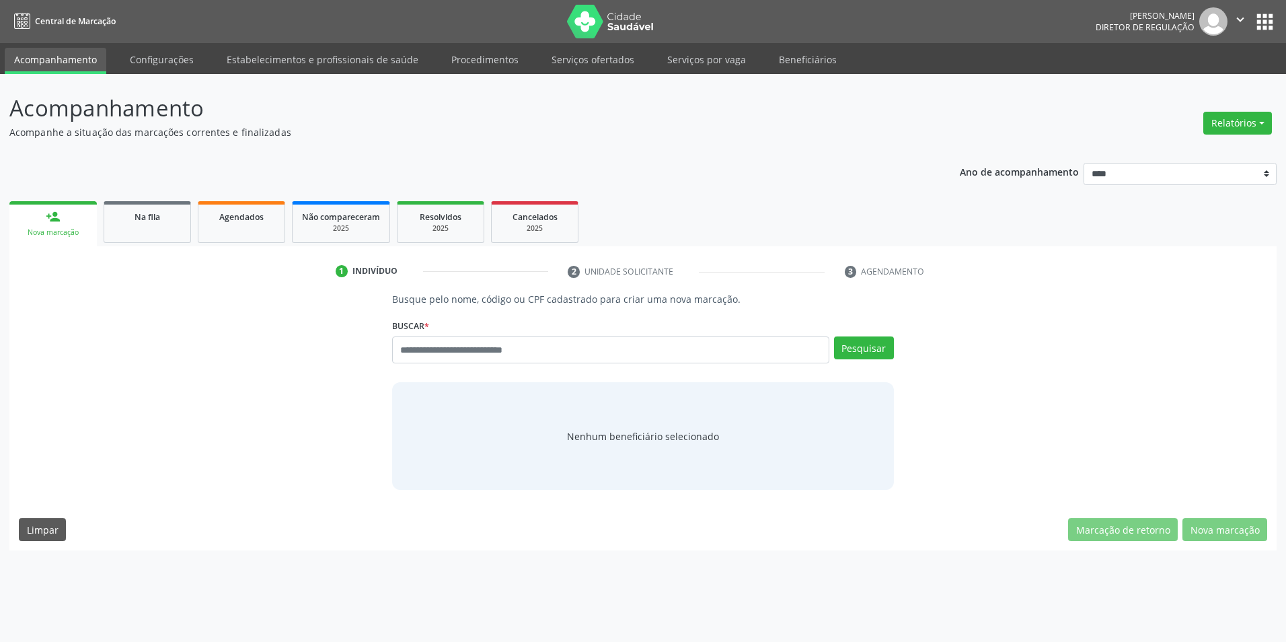 The width and height of the screenshot is (1286, 642). What do you see at coordinates (453, 108) in the screenshot?
I see `p: Acompanhamento` at bounding box center [453, 108].